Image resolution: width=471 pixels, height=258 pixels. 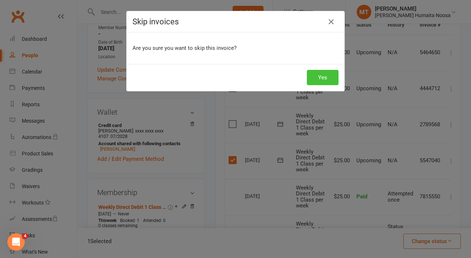 I want to click on span: 4, so click(x=25, y=236).